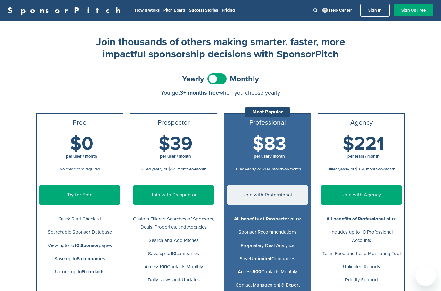 This screenshot has height=291, width=441. I want to click on span: $83, so click(269, 144).